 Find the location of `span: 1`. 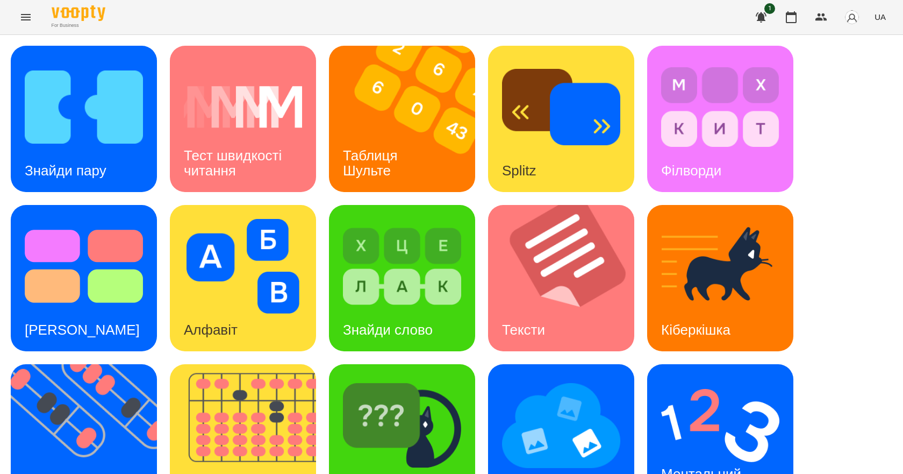

span: 1 is located at coordinates (770, 9).